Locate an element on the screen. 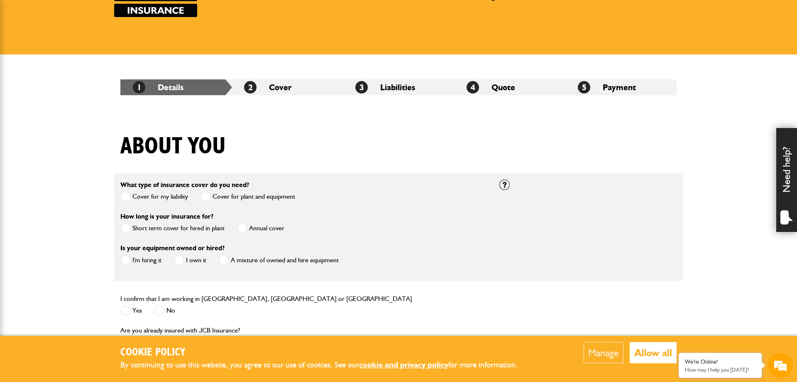  h1: About you is located at coordinates (173, 146).